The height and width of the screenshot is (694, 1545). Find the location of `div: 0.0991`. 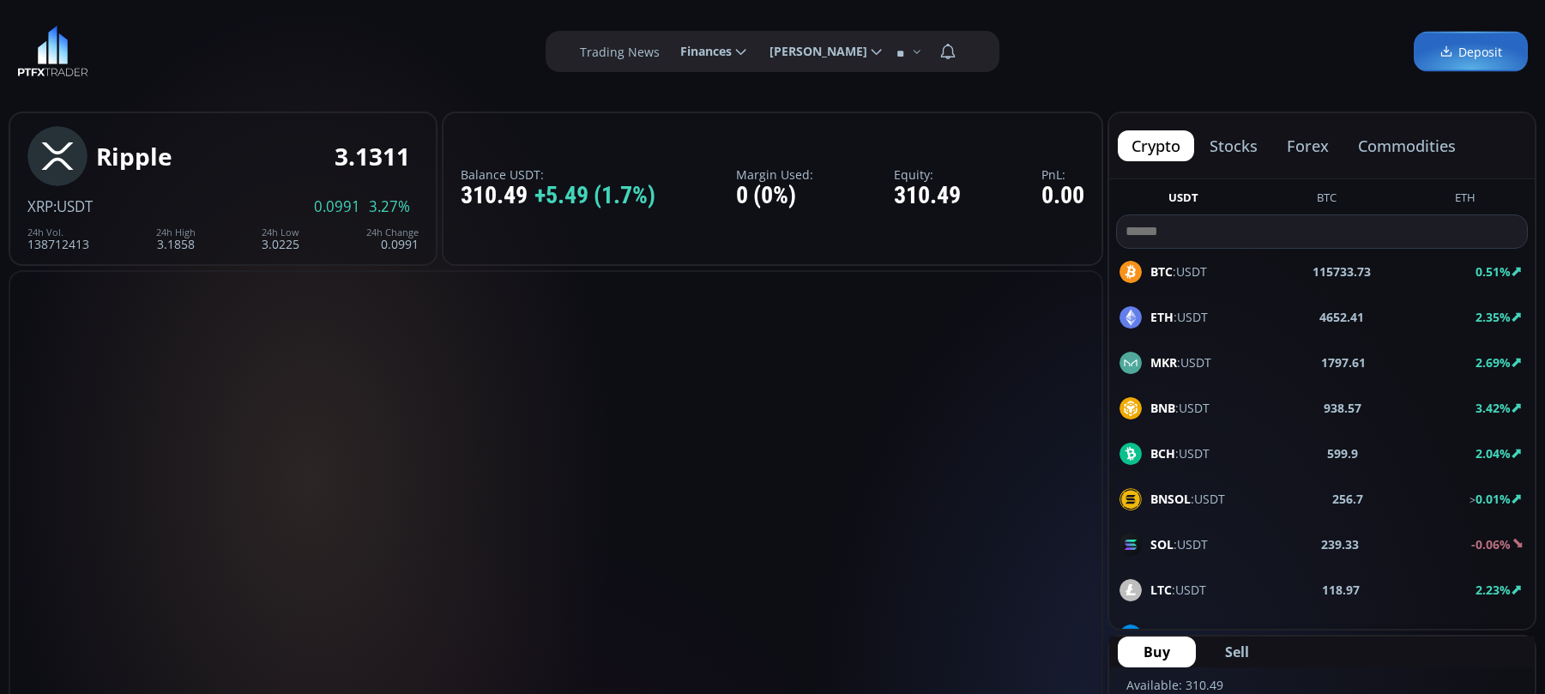

div: 0.0991 is located at coordinates (392, 238).